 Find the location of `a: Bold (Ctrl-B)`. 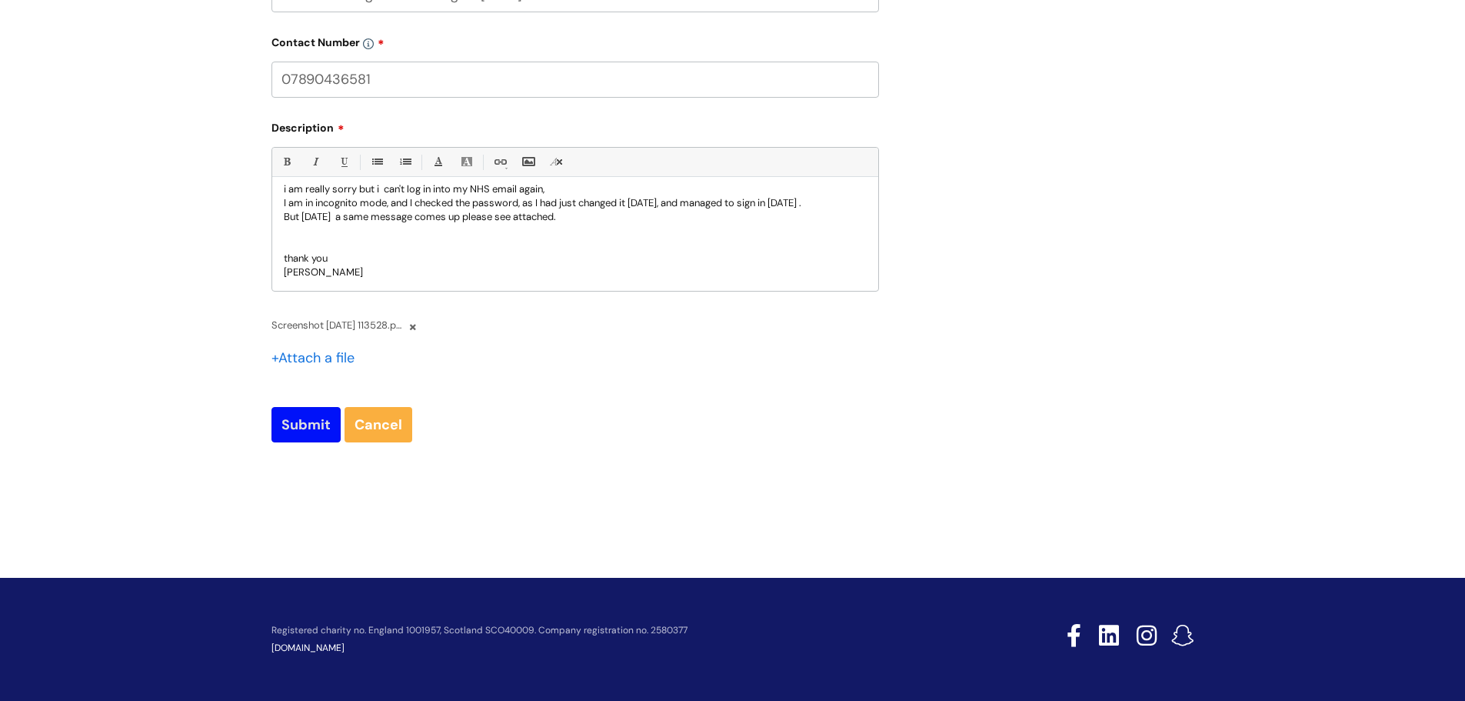

a: Bold (Ctrl-B) is located at coordinates (286, 161).